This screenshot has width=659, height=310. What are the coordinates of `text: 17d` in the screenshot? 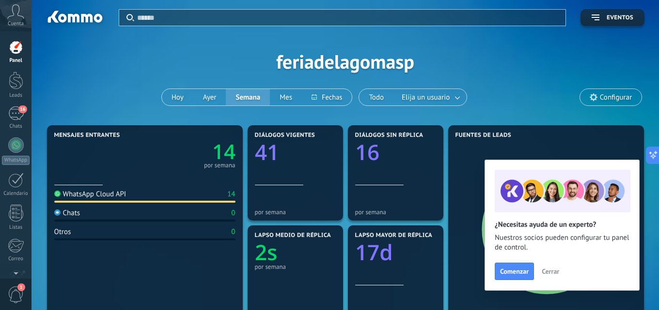 It's located at (374, 252).